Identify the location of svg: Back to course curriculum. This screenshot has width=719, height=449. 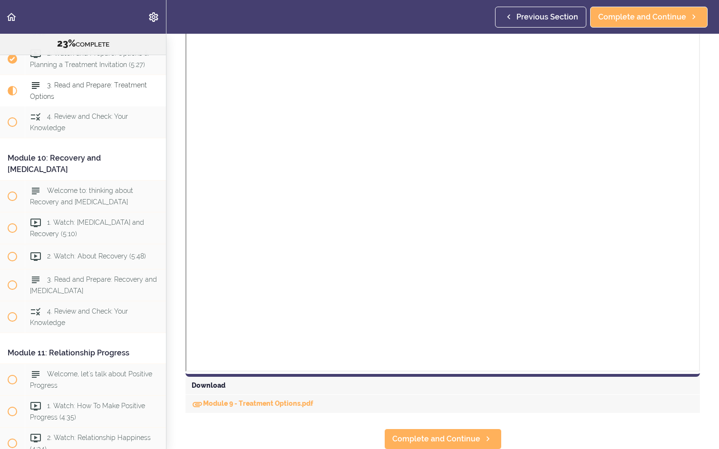
(11, 17).